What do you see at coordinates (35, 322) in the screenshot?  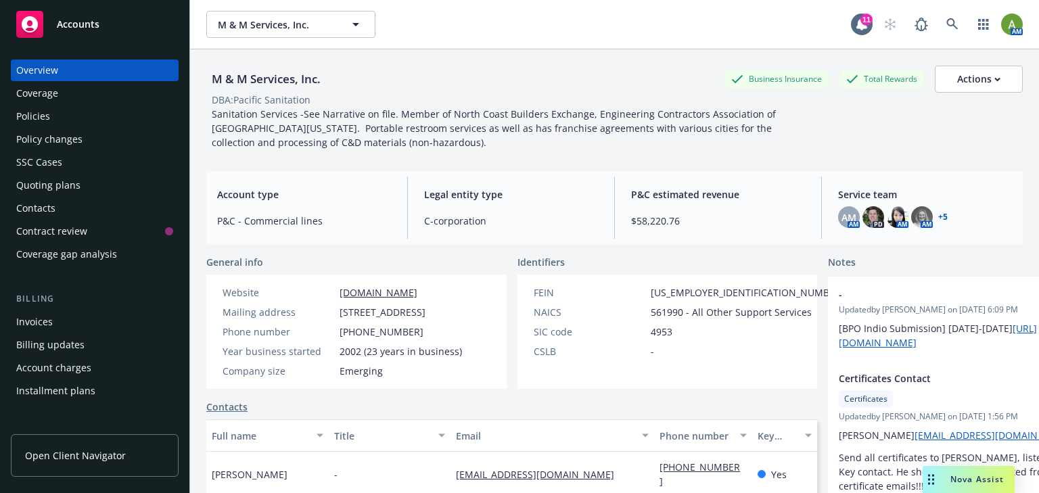 I see `div: Invoices` at bounding box center [35, 322].